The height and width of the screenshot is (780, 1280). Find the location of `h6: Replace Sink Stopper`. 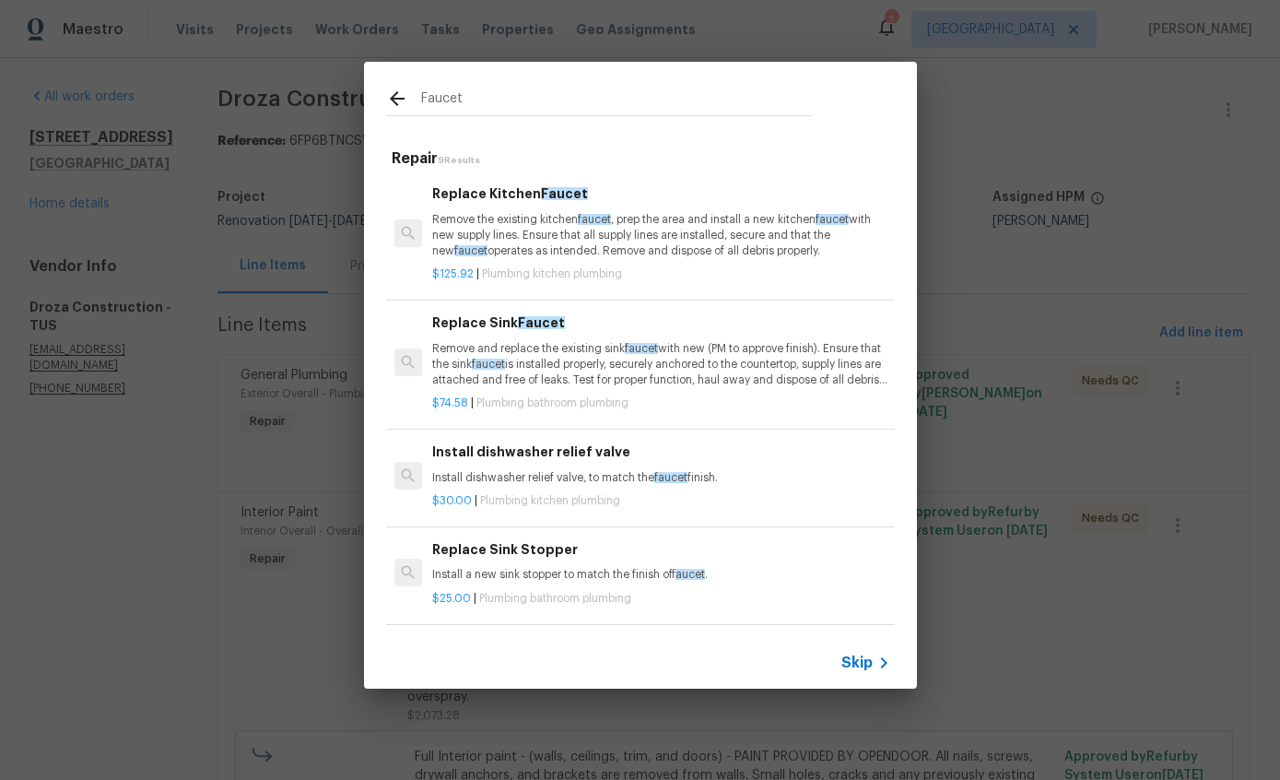

h6: Replace Sink Stopper is located at coordinates (661, 549).